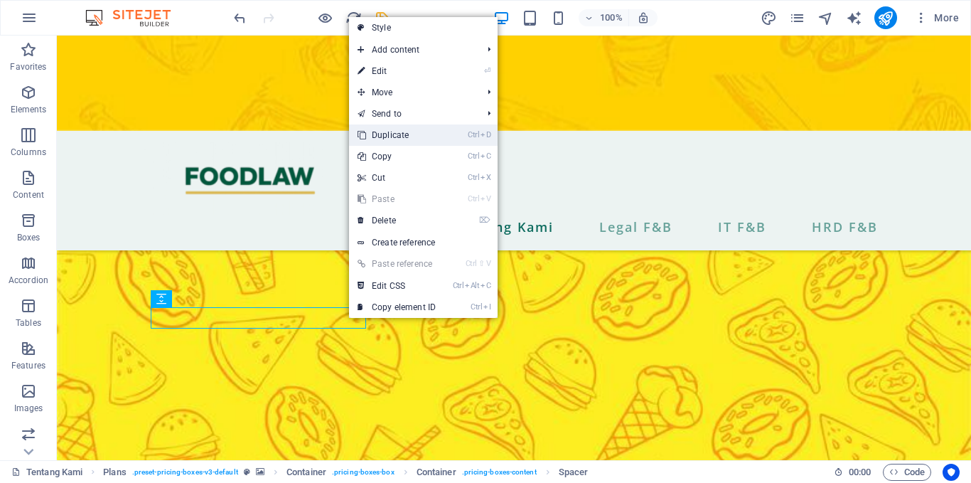  I want to click on p: Columns, so click(28, 152).